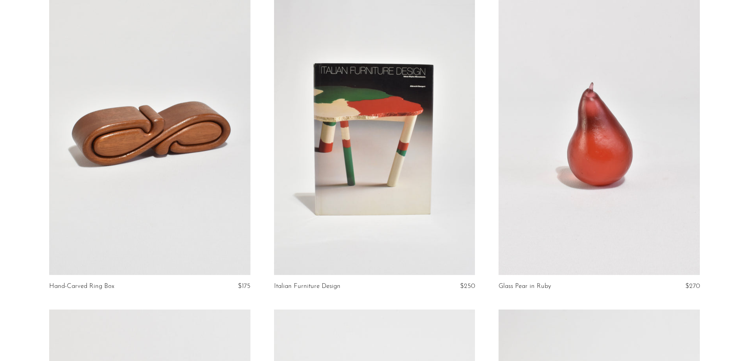 Image resolution: width=749 pixels, height=361 pixels. What do you see at coordinates (525, 287) in the screenshot?
I see `a: Glass Pear in Ruby` at bounding box center [525, 287].